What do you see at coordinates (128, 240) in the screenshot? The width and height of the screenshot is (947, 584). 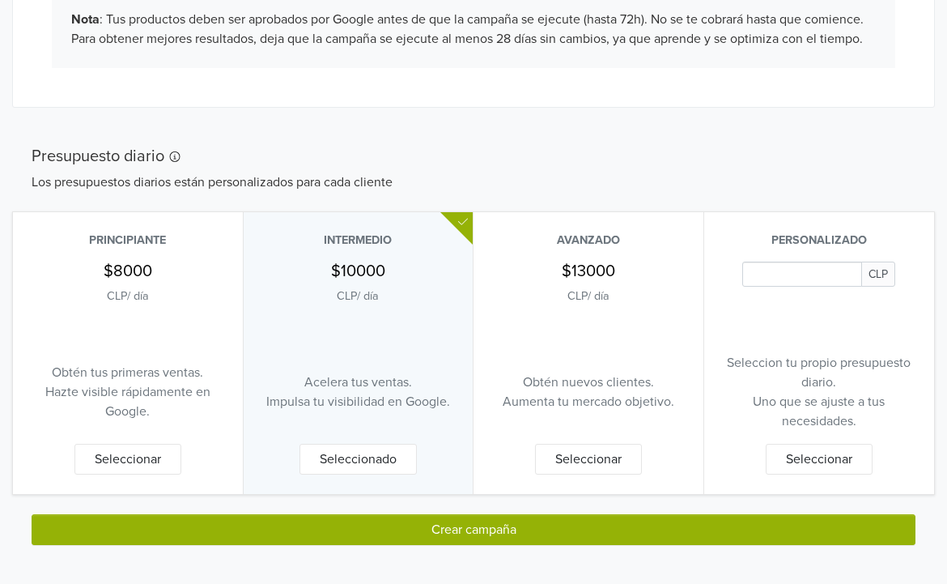 I see `p: Principiante` at bounding box center [128, 240].